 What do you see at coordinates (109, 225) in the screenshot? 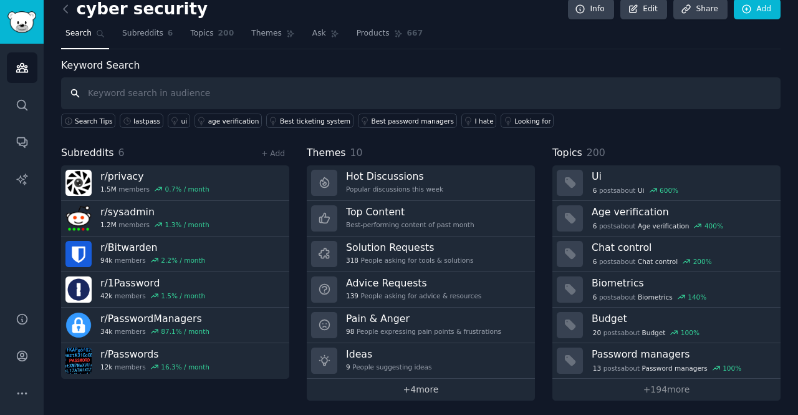
I see `span: 1.2M` at bounding box center [109, 225].